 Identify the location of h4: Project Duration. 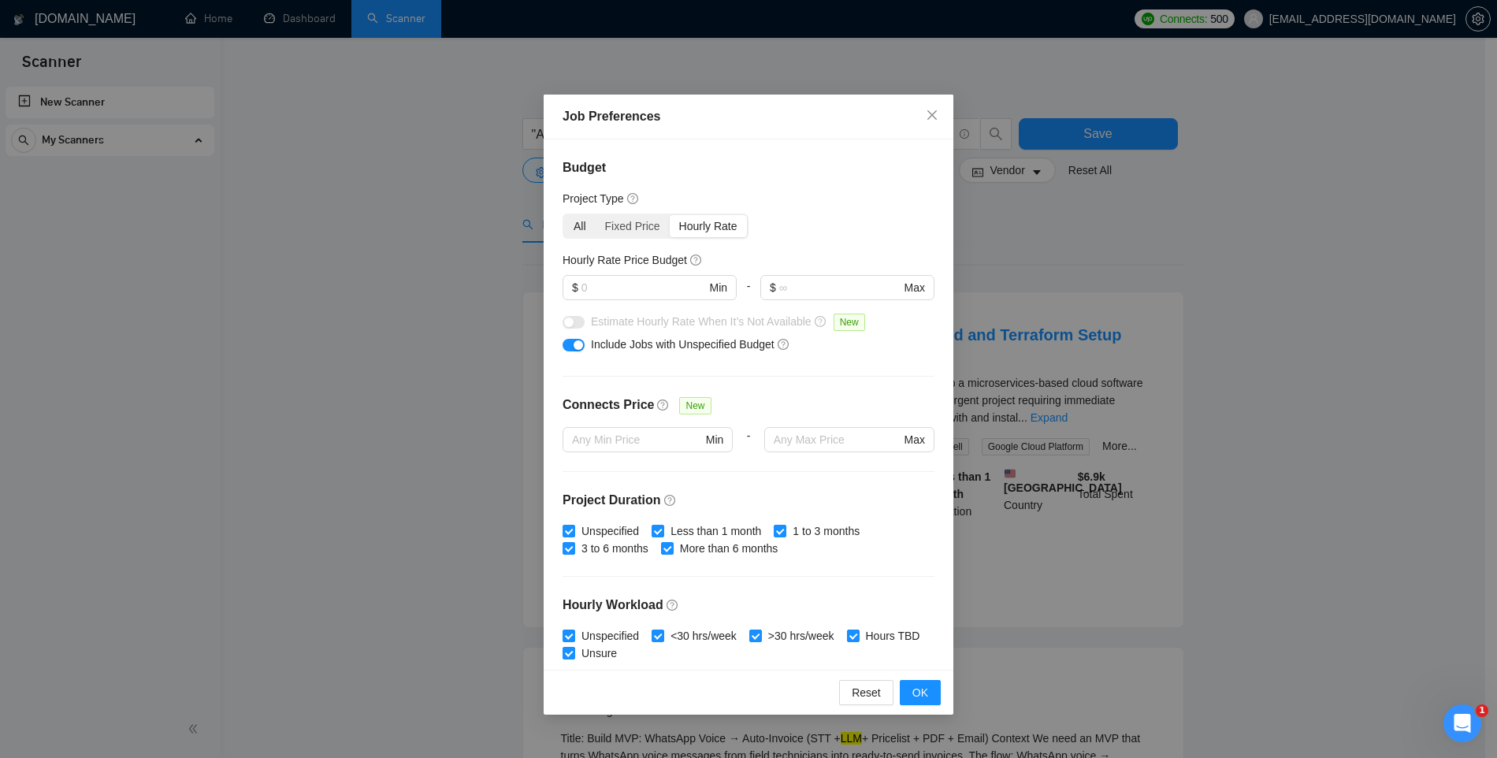
(749, 500).